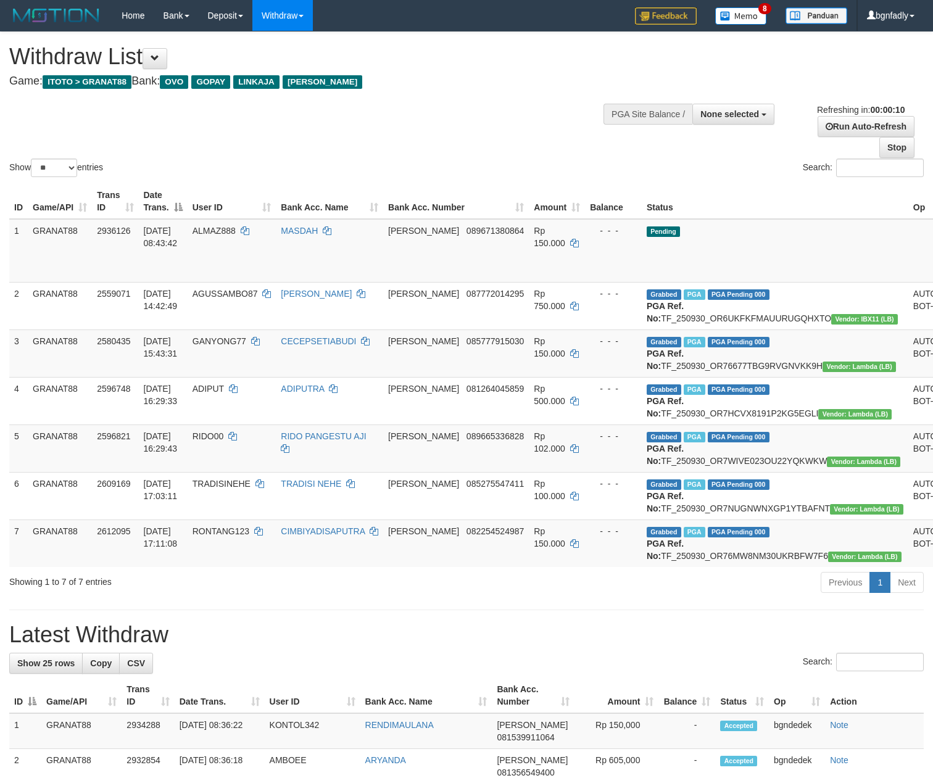 The width and height of the screenshot is (933, 778). I want to click on span: None selected, so click(729, 114).